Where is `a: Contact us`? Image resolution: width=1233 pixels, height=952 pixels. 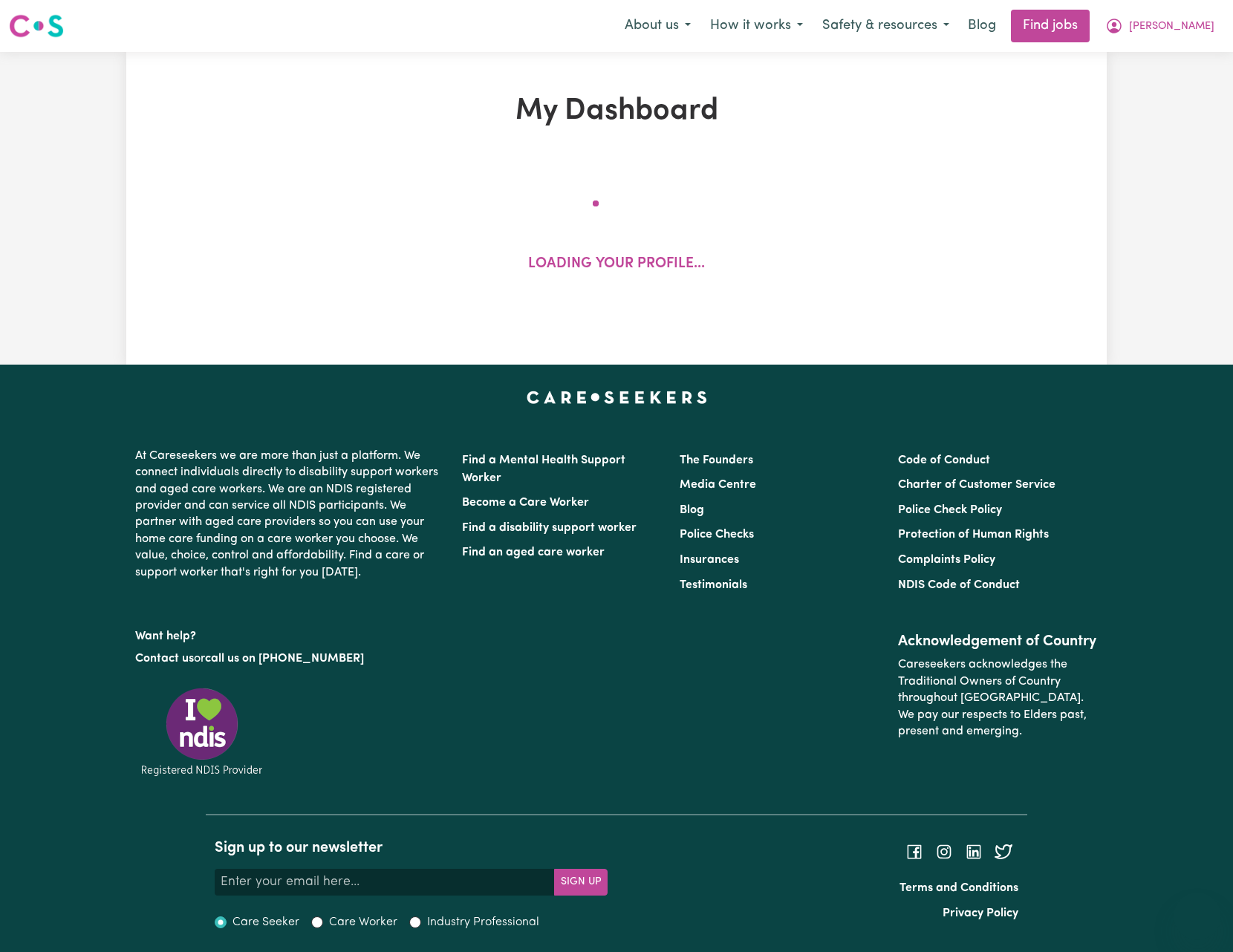
a: Contact us is located at coordinates (165, 659).